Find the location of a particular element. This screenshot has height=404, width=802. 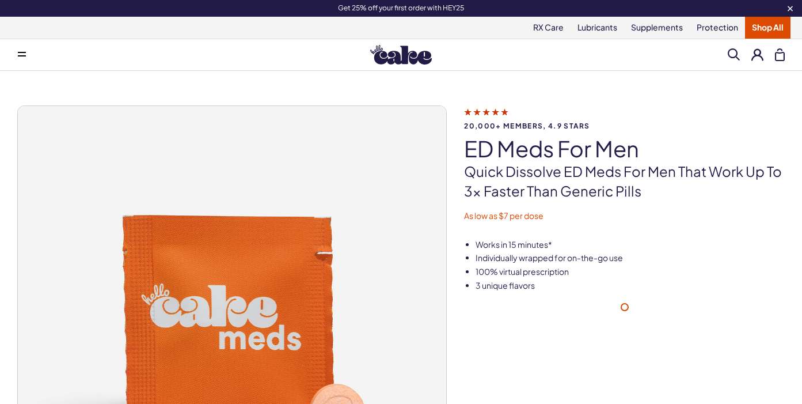

a: 20,000+ members, 4.9 stars is located at coordinates (624, 118).